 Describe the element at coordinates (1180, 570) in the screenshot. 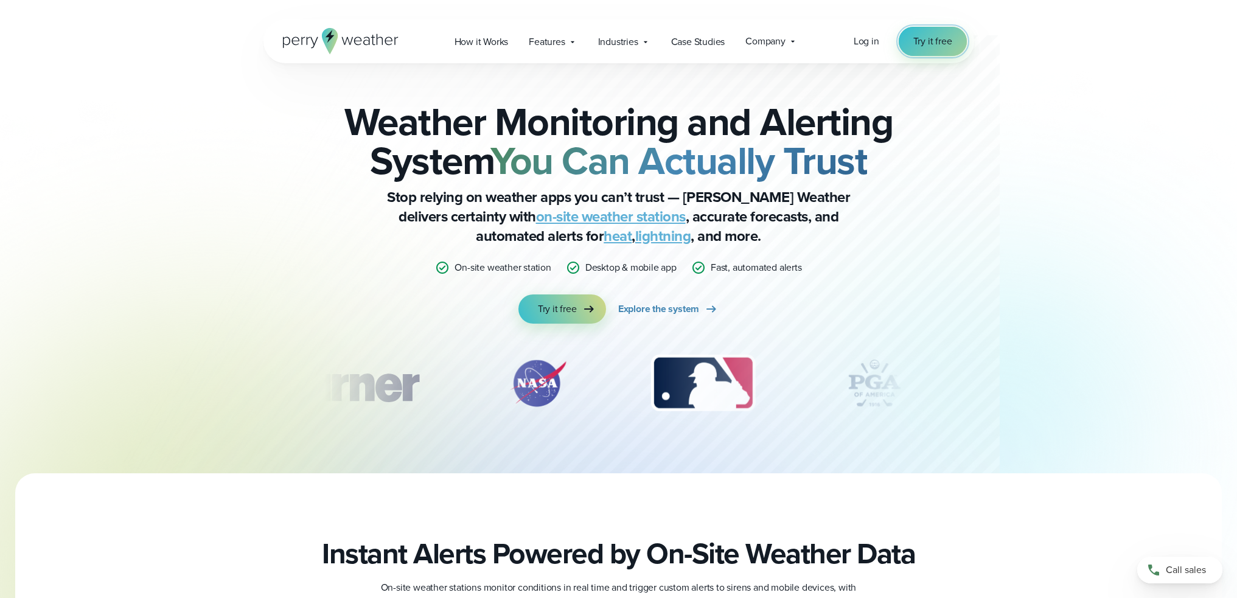

I see `a: Call sales` at that location.